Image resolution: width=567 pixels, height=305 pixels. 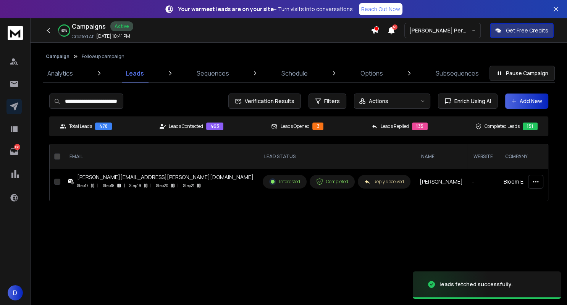 I want to click on p: Completed Leads, so click(x=502, y=126).